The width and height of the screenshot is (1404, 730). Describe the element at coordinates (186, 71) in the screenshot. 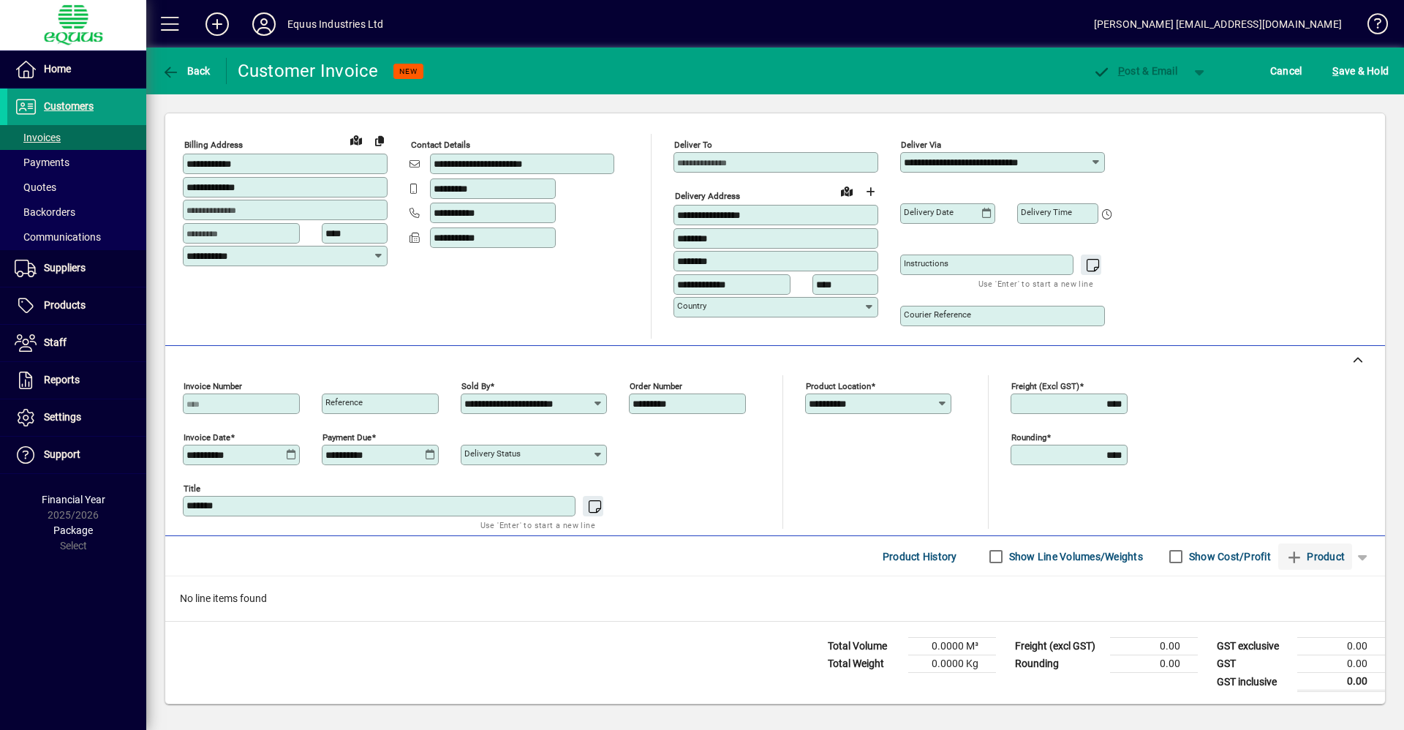

I see `span: Back` at that location.